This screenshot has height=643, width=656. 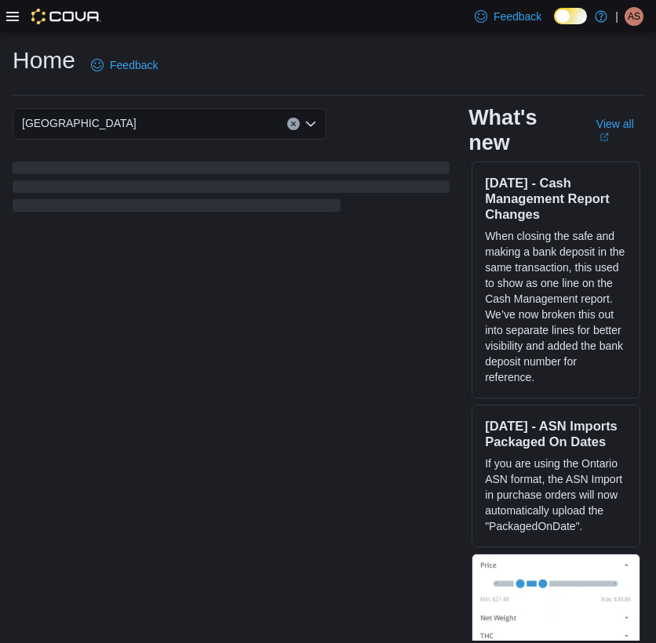 I want to click on p: When closing the safe and making a bank deposit in the same transaction, this used to show as one..., so click(x=555, y=307).